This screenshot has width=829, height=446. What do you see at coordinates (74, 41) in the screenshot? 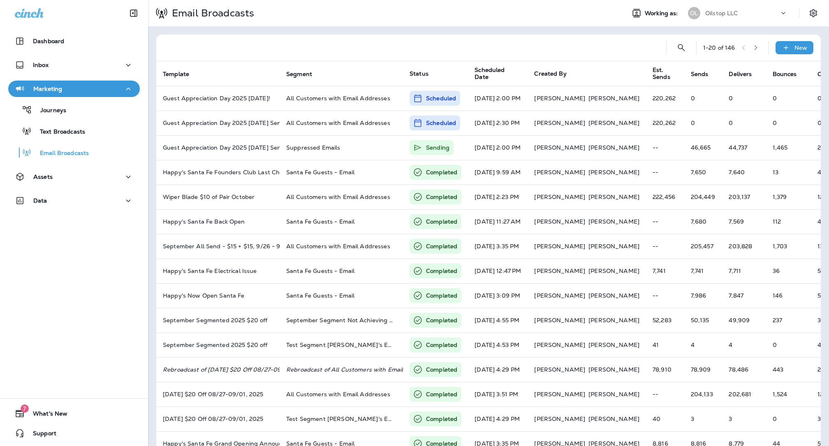
I see `button: Dashboard` at bounding box center [74, 41].